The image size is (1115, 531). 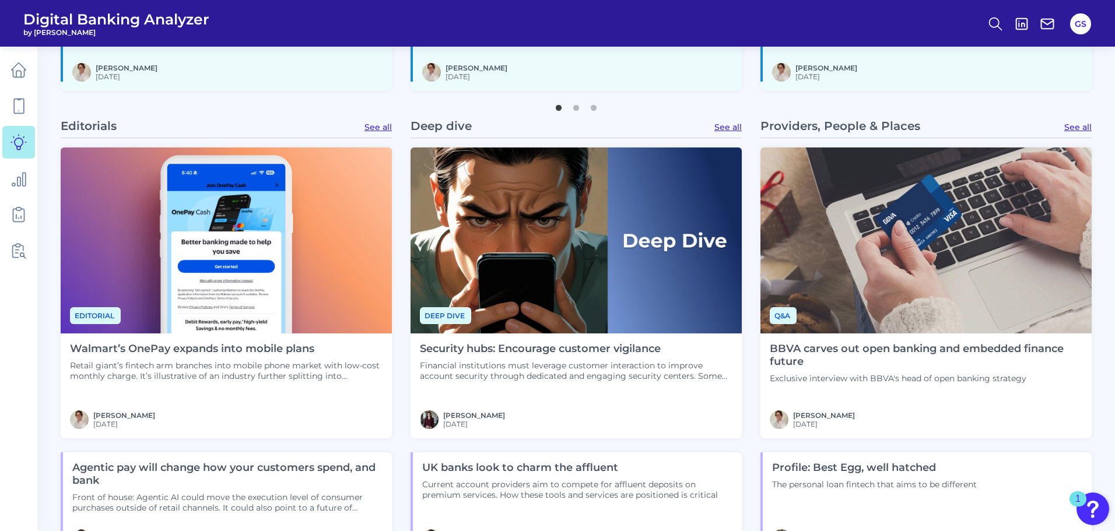 I want to click on h4: UK banks look to charm the affluent, so click(x=577, y=468).